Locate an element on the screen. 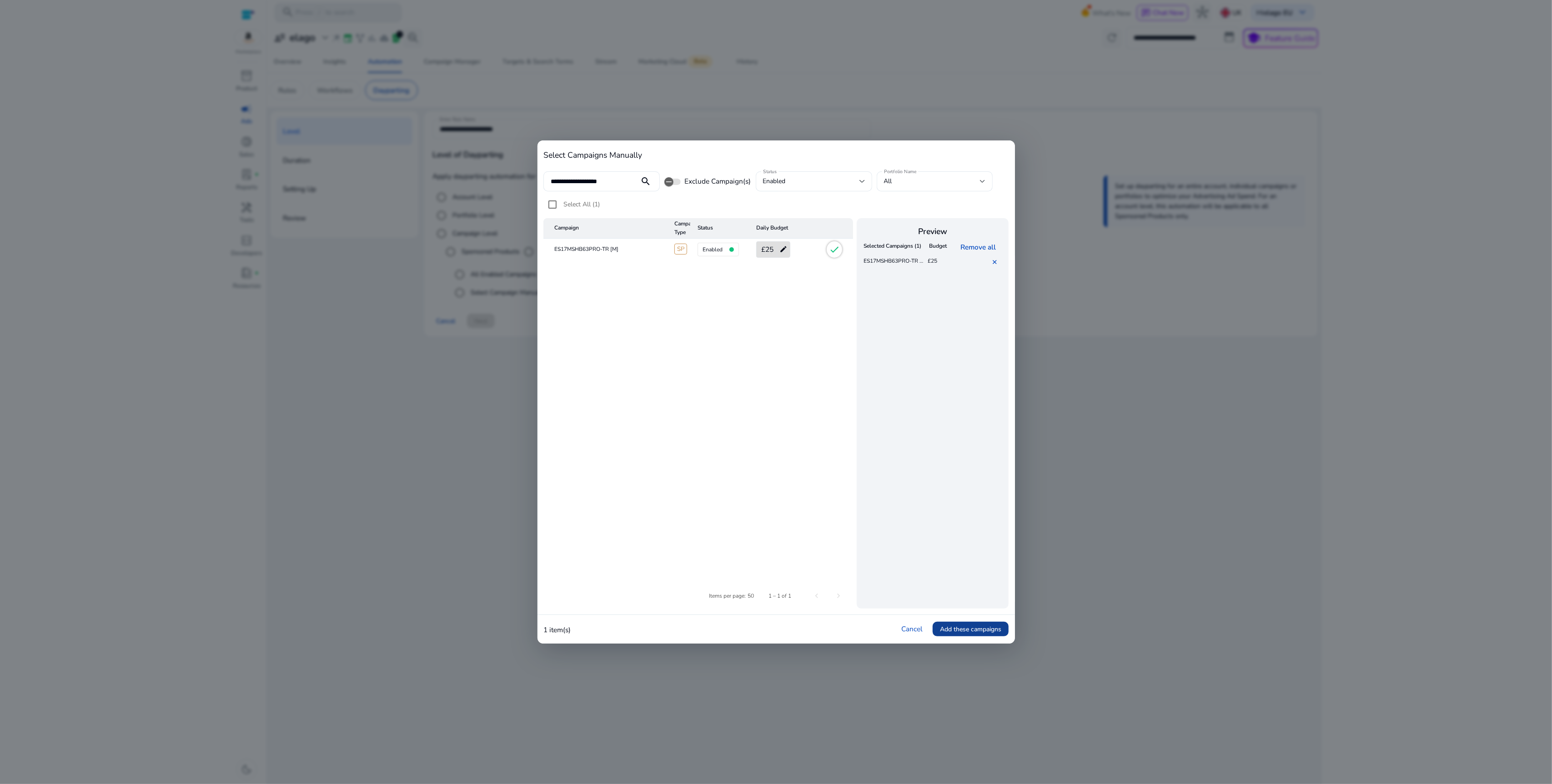  span: £25 is located at coordinates (768, 250).